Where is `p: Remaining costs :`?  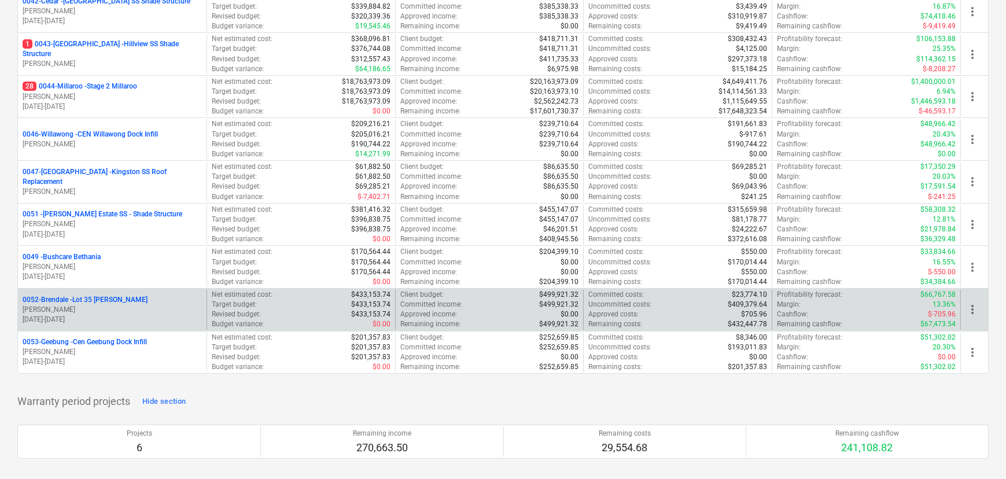 p: Remaining costs : is located at coordinates (615, 324).